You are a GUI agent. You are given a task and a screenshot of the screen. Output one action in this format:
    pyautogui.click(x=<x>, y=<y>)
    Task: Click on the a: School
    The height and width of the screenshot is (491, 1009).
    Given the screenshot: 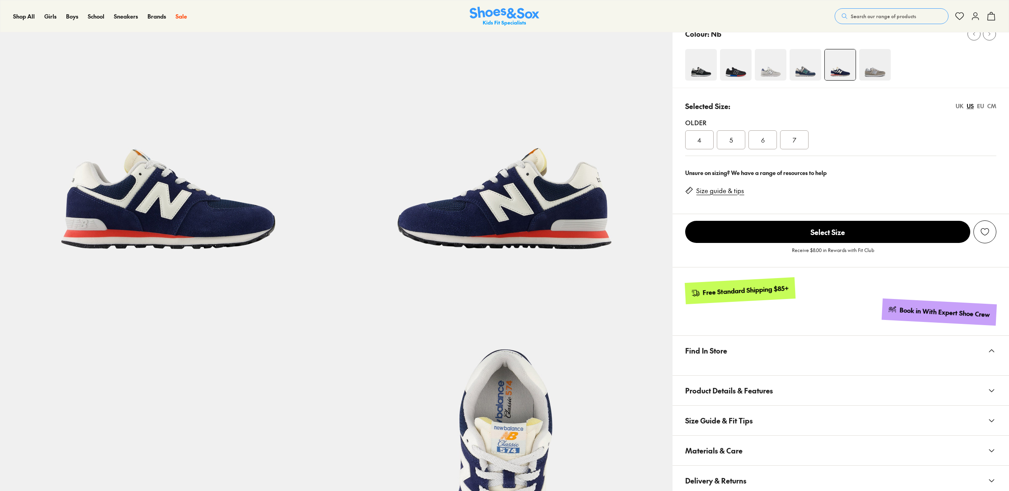 What is the action you would take?
    pyautogui.click(x=96, y=16)
    